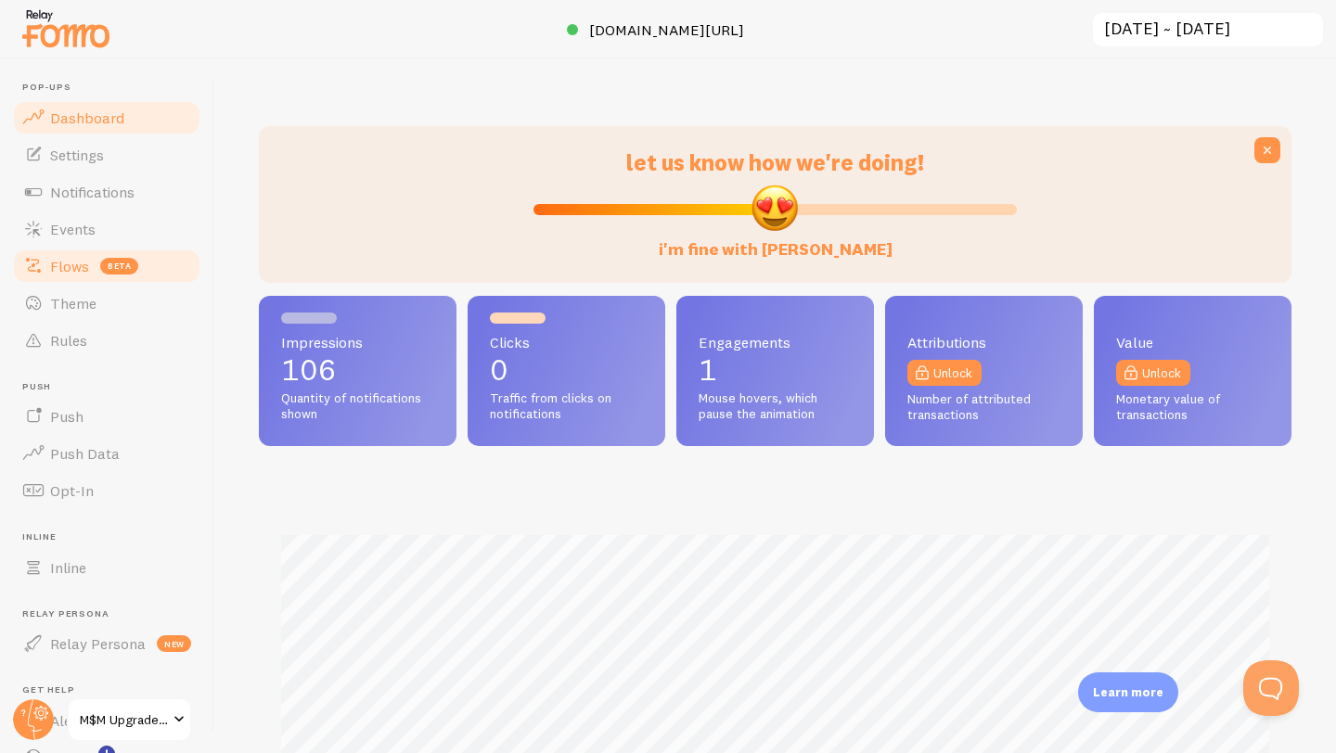  I want to click on a: Inline, so click(107, 568).